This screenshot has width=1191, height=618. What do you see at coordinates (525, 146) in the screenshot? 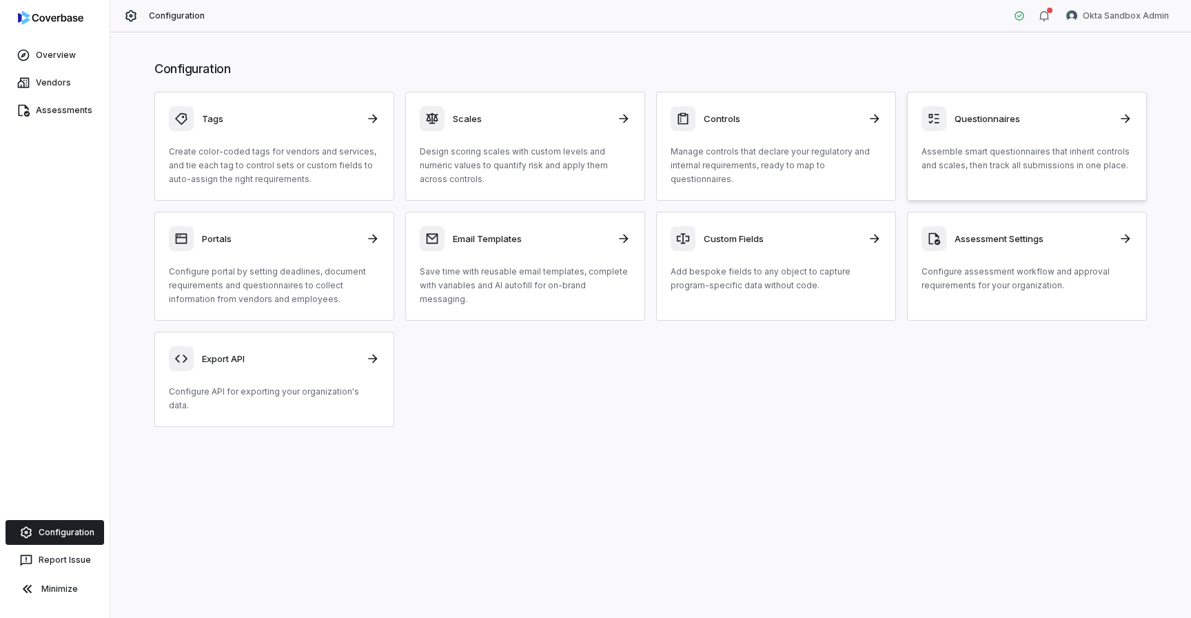
I see `a: ScalesDesign scoring scales with custom levels and numeric values to quantify risk and apply them...` at bounding box center [525, 146].